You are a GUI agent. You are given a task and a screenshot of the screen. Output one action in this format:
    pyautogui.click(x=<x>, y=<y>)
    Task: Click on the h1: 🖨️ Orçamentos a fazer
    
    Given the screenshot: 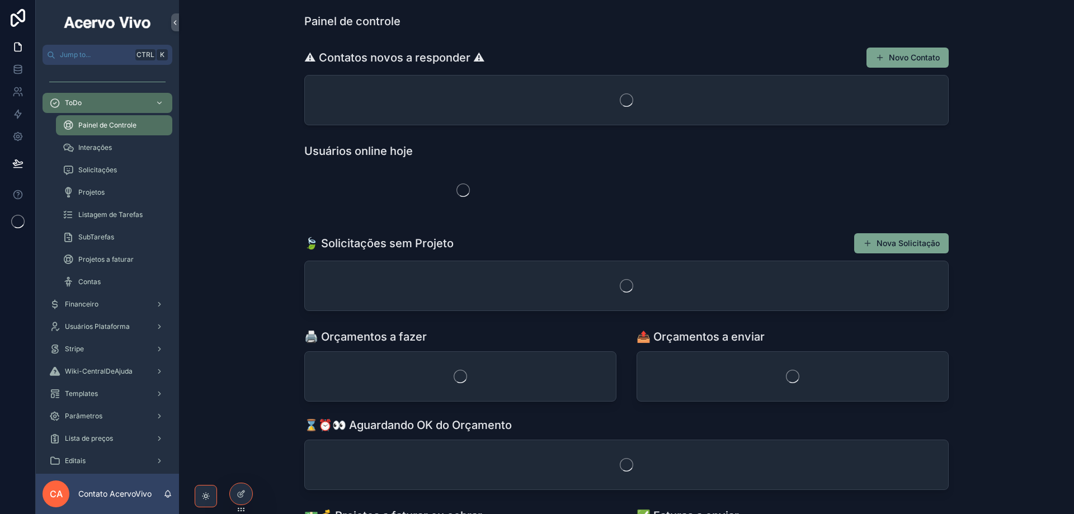 What is the action you would take?
    pyautogui.click(x=365, y=337)
    